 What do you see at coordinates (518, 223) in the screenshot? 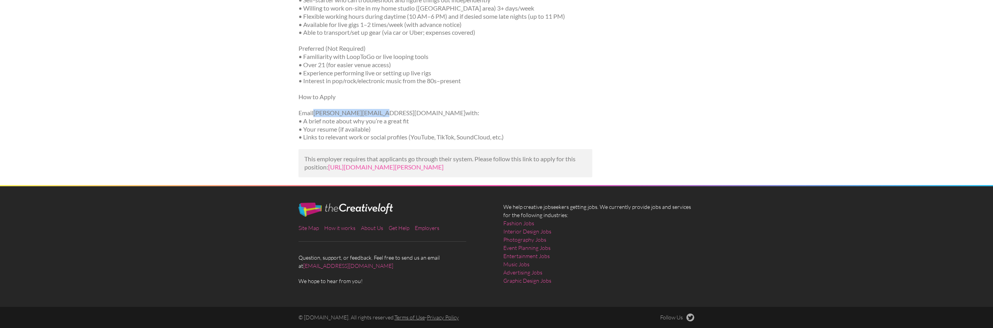
I see `a: Fashion Jobs` at bounding box center [518, 223].